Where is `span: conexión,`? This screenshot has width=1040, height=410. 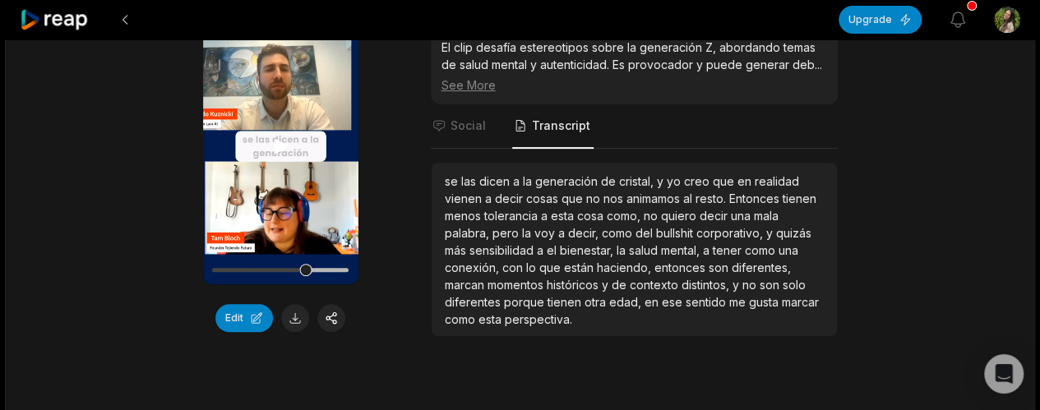
span: conexión, is located at coordinates (474, 267).